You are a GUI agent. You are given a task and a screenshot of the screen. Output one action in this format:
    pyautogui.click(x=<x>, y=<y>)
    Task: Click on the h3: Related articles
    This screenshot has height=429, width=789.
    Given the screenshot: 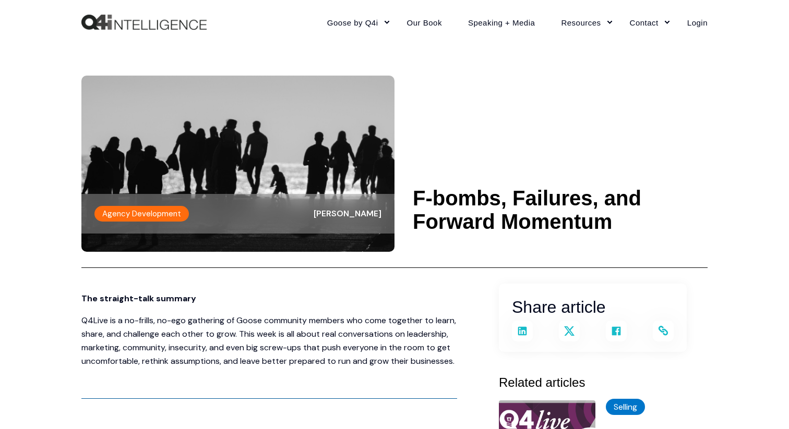 What is the action you would take?
    pyautogui.click(x=603, y=383)
    